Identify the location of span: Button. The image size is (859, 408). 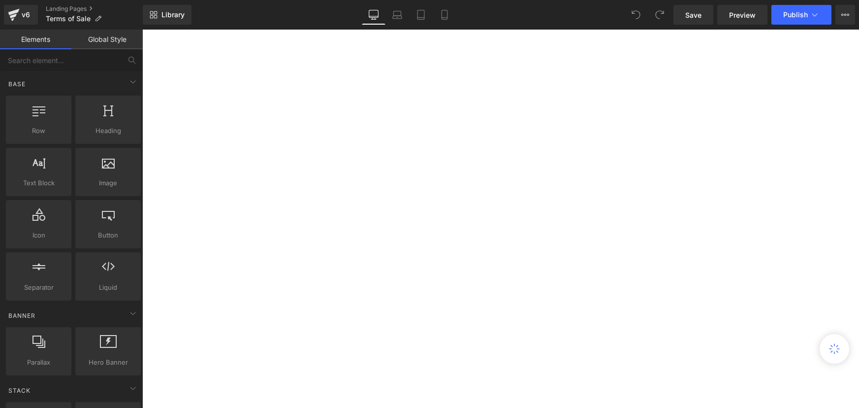
(108, 235).